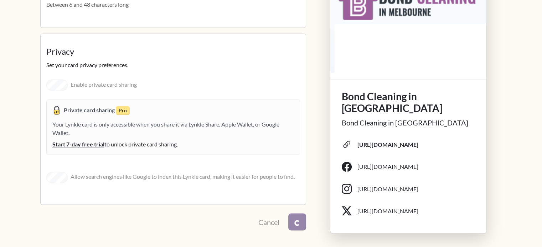 The width and height of the screenshot is (542, 247). I want to click on strong: Private card sharing, so click(90, 110).